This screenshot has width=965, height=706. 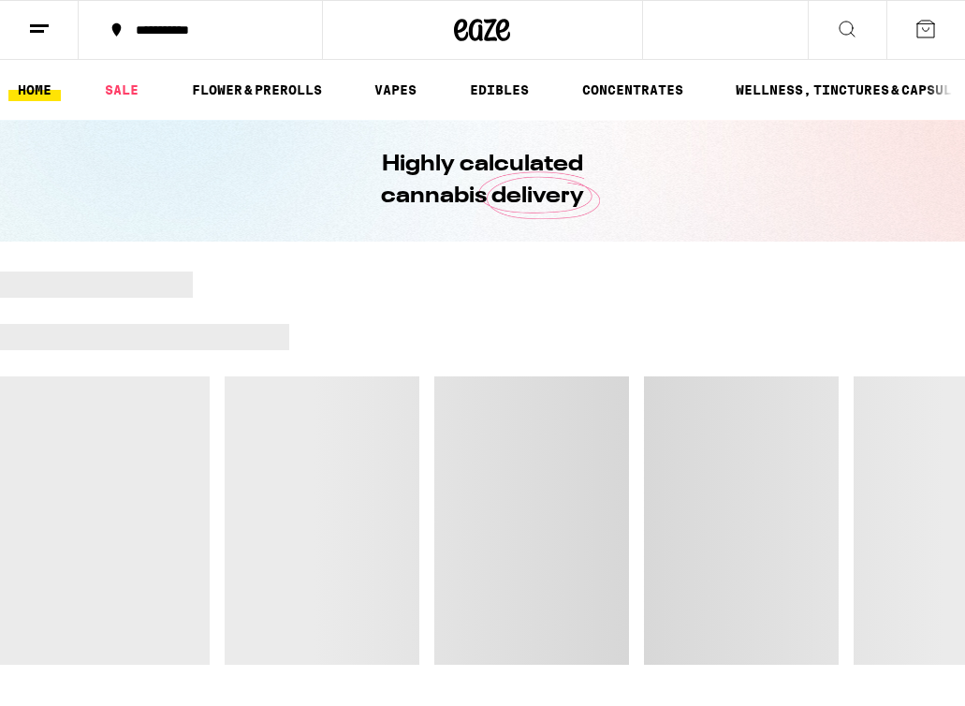 I want to click on a: HOME, so click(x=35, y=90).